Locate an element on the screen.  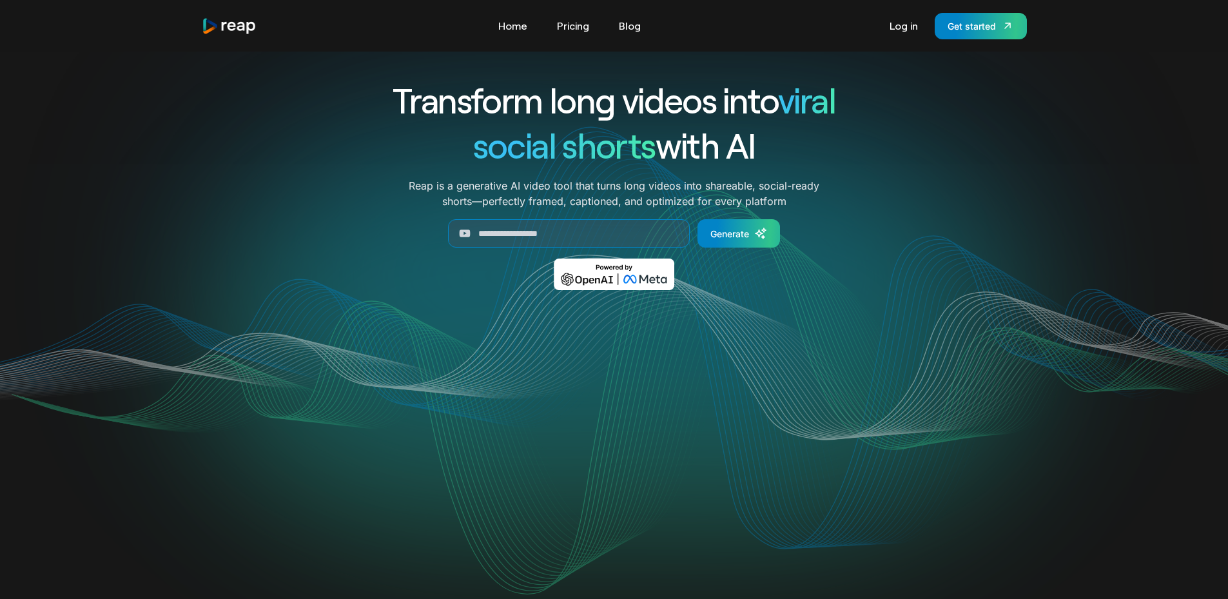
a: Home is located at coordinates (512, 26).